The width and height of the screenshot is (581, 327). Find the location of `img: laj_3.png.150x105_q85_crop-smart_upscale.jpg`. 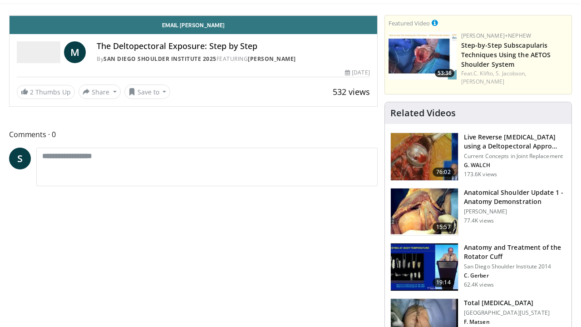

img: laj_3.png.150x105_q85_crop-smart_upscale.jpg is located at coordinates (424, 212).